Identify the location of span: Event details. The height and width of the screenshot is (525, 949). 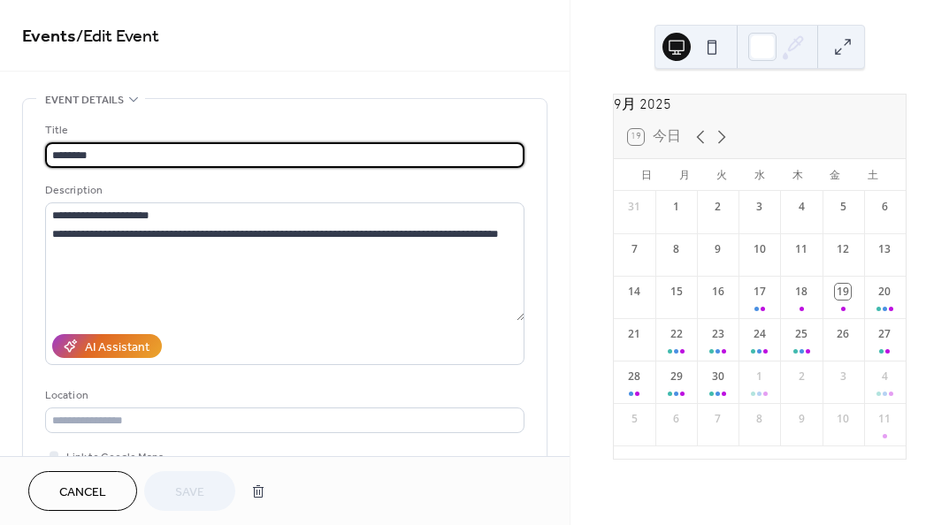
(84, 100).